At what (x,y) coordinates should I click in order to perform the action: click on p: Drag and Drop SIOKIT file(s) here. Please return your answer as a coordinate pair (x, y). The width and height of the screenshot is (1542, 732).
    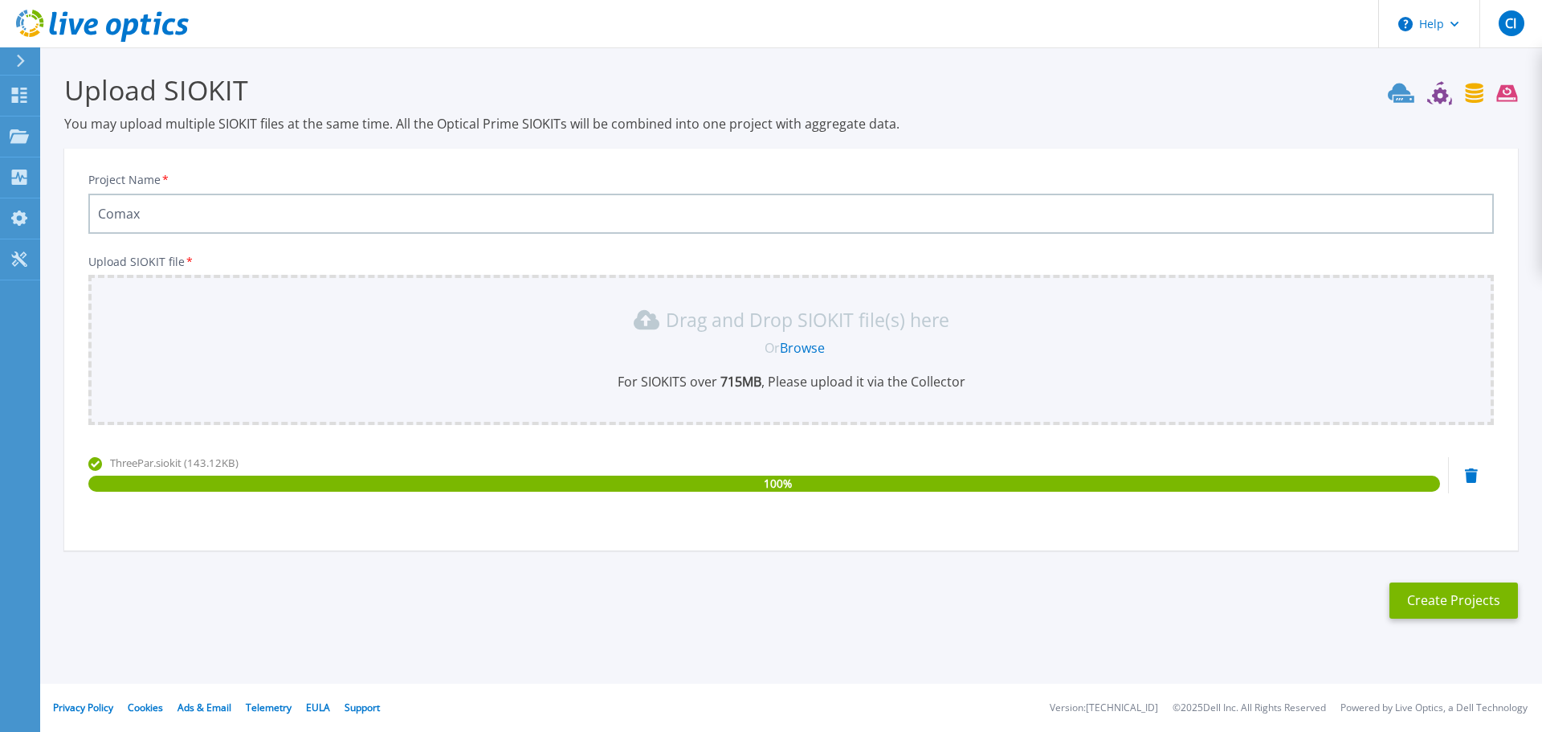
    Looking at the image, I should click on (807, 320).